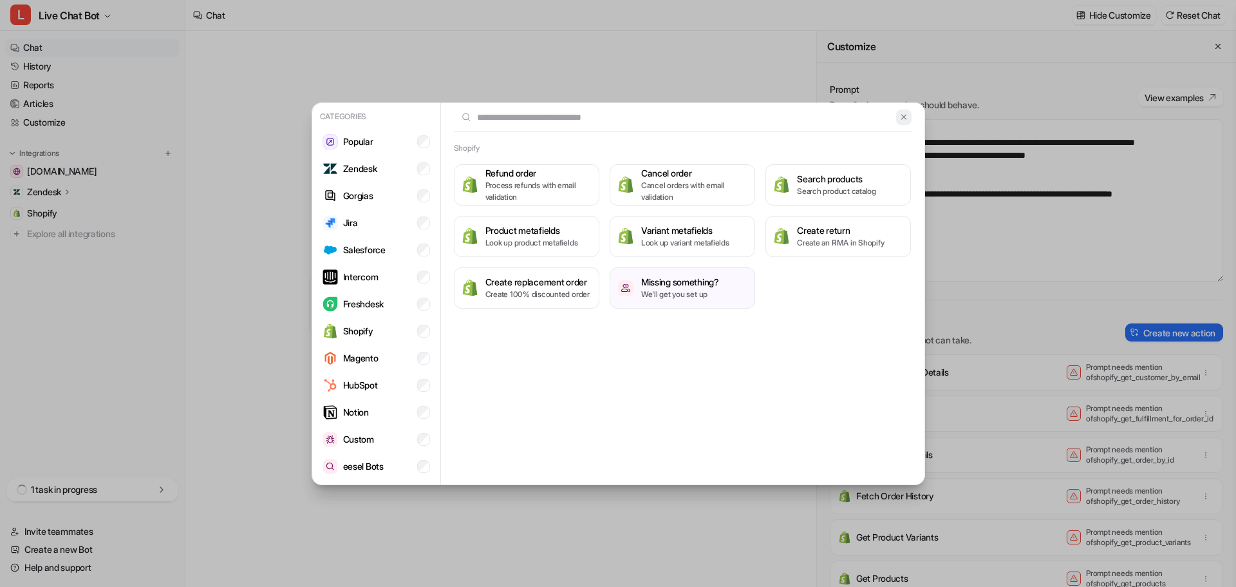 The image size is (1236, 587). What do you see at coordinates (838, 236) in the screenshot?
I see `button: Create returnCreate returnCreate an RMA in Shopify` at bounding box center [838, 236].